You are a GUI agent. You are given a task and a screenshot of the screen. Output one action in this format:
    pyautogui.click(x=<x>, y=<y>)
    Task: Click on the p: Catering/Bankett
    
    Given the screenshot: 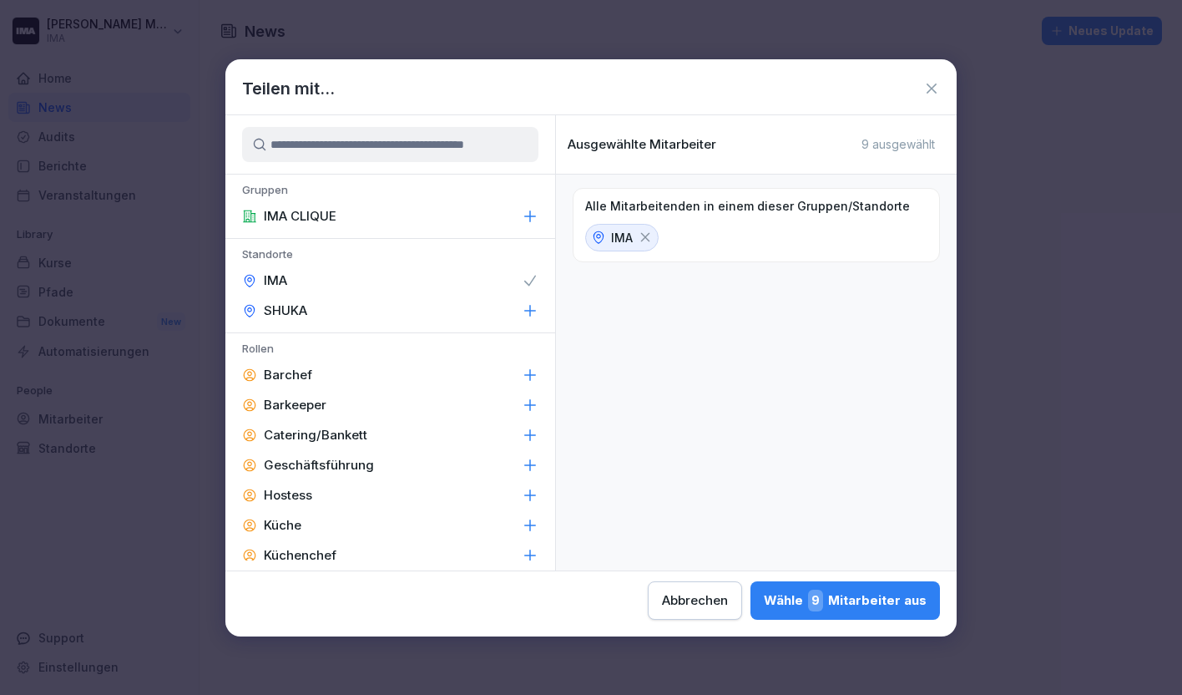 What is the action you would take?
    pyautogui.click(x=316, y=435)
    